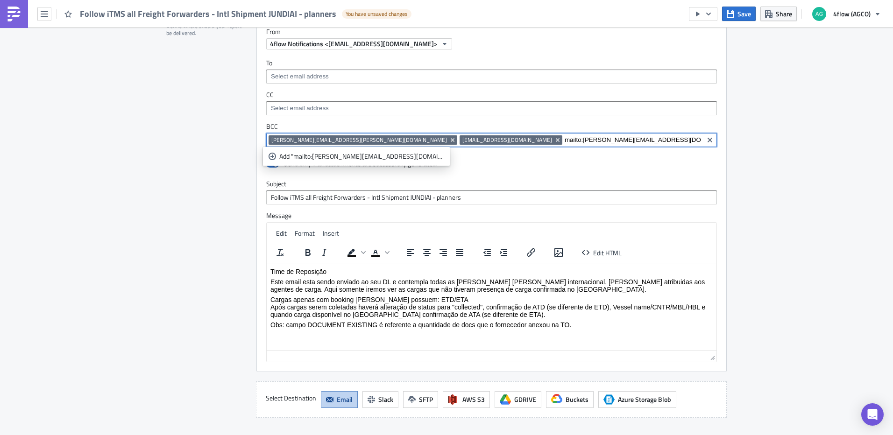  I want to click on button: GDRIVE, so click(518, 400).